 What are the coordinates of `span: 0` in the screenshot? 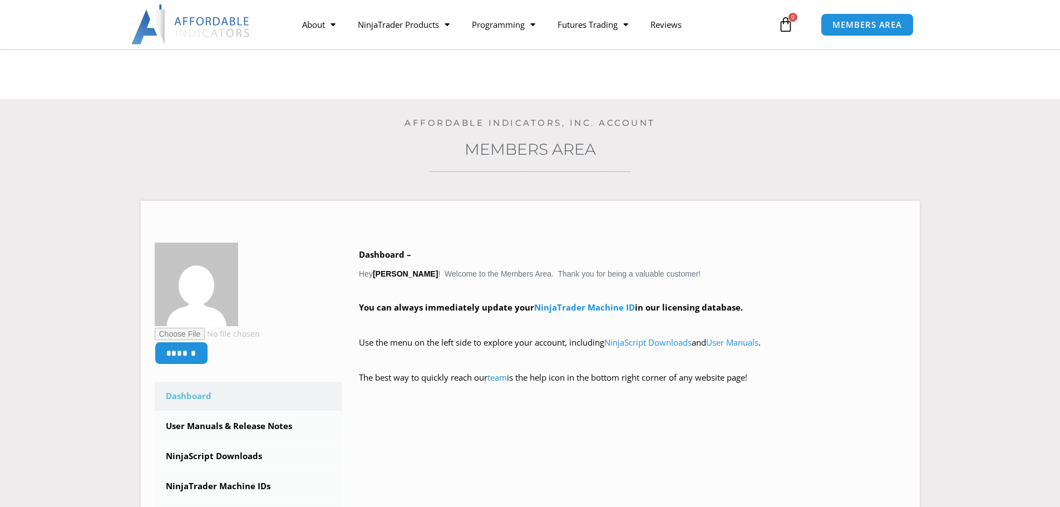 It's located at (793, 17).